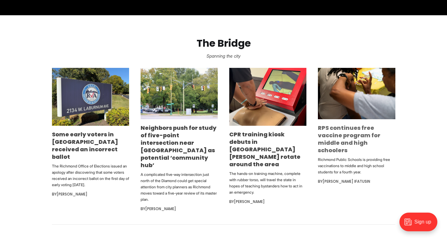  Describe the element at coordinates (91, 97) in the screenshot. I see `img: Some early voters in Richmond received an incorrect ballot` at that location.